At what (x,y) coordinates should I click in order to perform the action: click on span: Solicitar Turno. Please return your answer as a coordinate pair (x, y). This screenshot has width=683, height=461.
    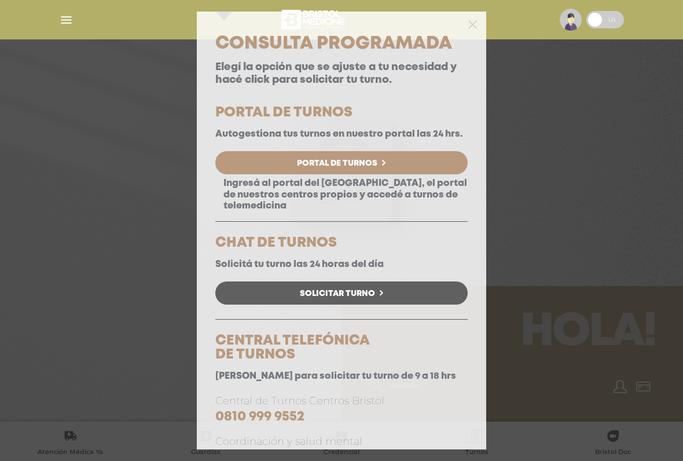
    Looking at the image, I should click on (337, 293).